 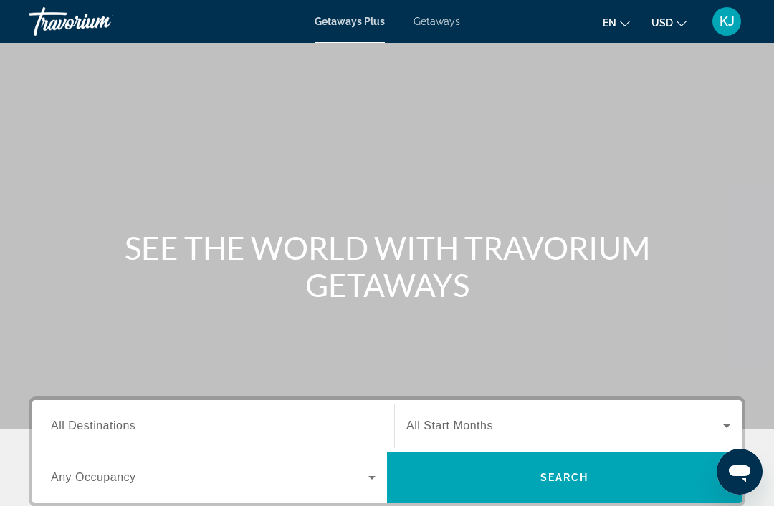 I want to click on button: Change language, so click(x=616, y=22).